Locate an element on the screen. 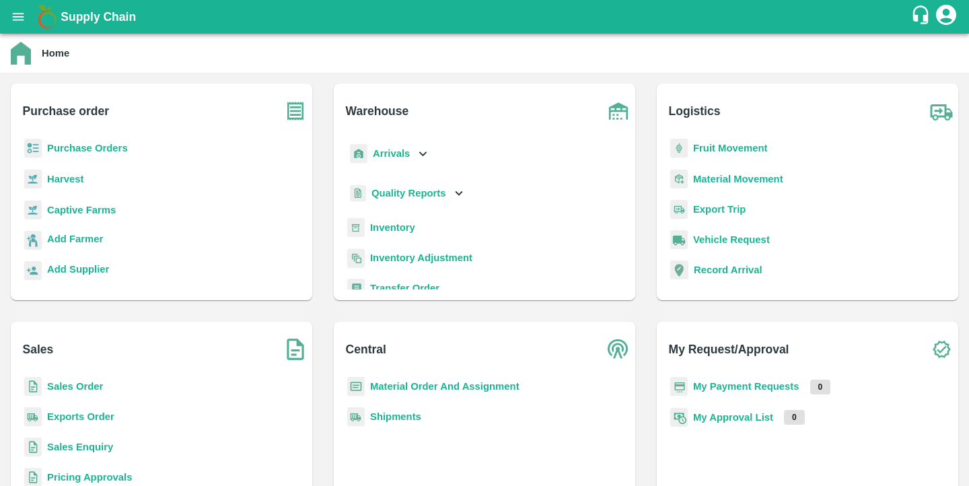 The height and width of the screenshot is (486, 969). a: Record Arrival is located at coordinates (728, 270).